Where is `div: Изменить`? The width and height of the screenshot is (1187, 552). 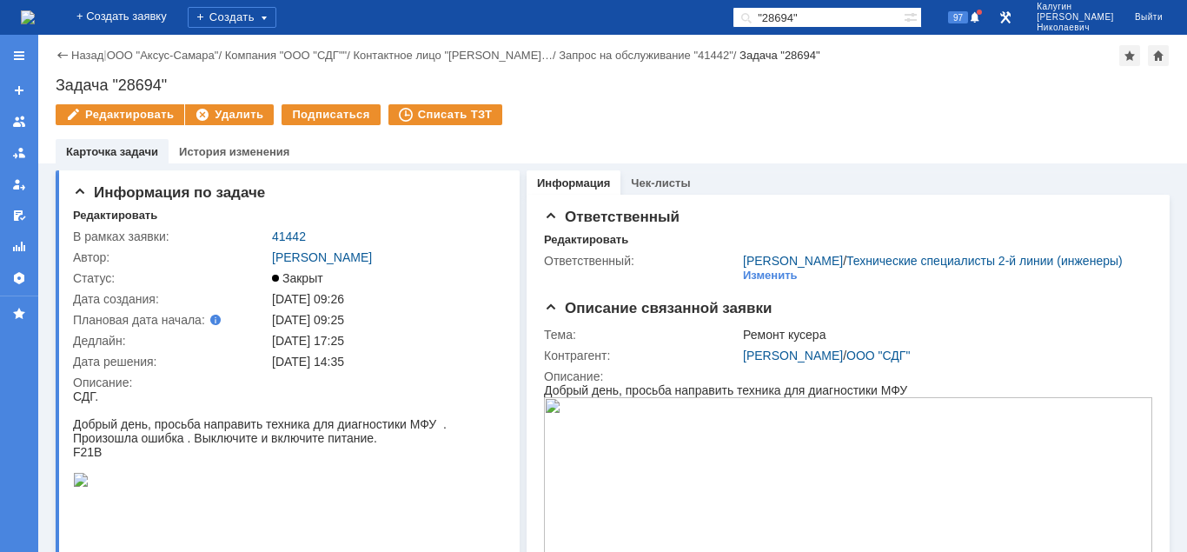 div: Изменить is located at coordinates (770, 275).